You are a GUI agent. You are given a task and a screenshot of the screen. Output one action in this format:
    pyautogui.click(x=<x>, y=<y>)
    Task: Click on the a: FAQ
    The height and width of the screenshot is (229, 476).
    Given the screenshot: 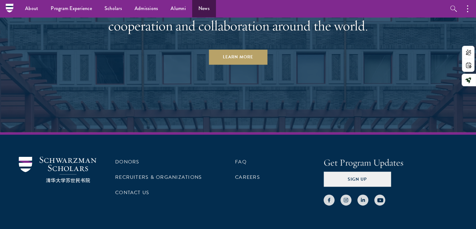 What is the action you would take?
    pyautogui.click(x=241, y=162)
    